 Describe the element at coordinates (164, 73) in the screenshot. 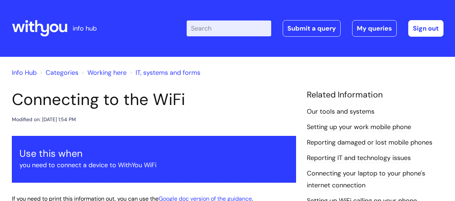

I see `li: IT, systems and forms` at that location.